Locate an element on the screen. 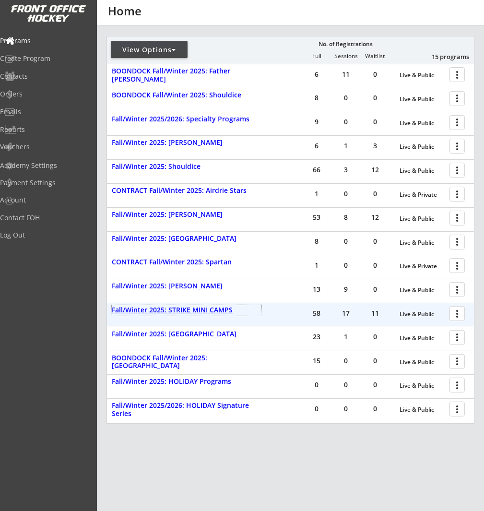 Image resolution: width=484 pixels, height=511 pixels. div: CONTRACT Fall/Winter 2025: Spartan is located at coordinates (187, 262).